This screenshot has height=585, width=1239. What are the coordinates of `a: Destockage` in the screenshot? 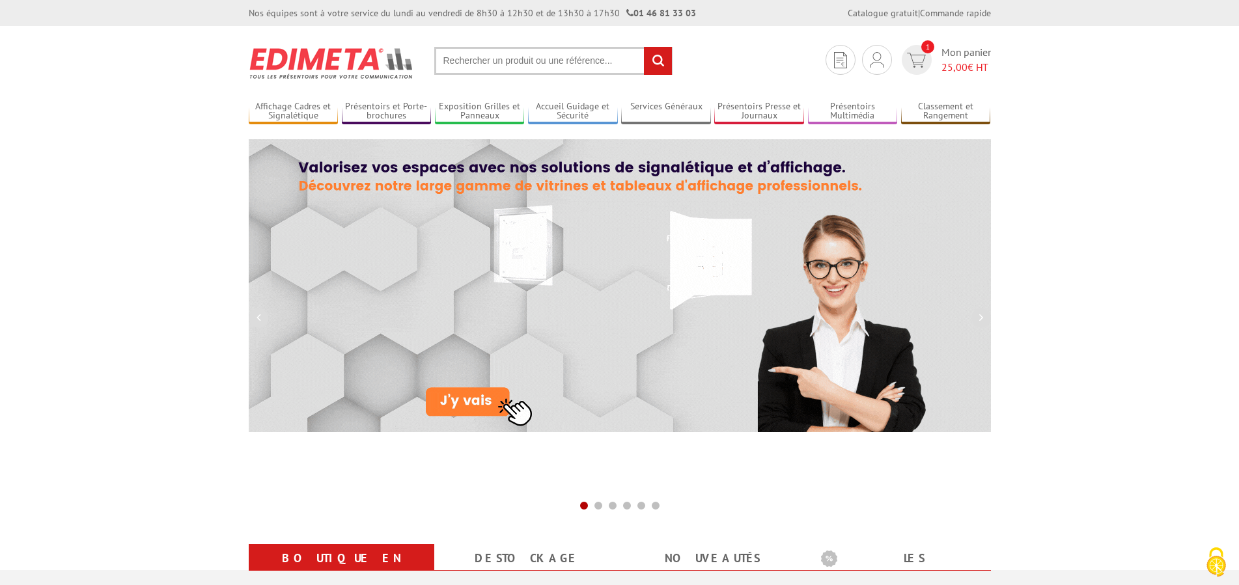 It's located at (527, 559).